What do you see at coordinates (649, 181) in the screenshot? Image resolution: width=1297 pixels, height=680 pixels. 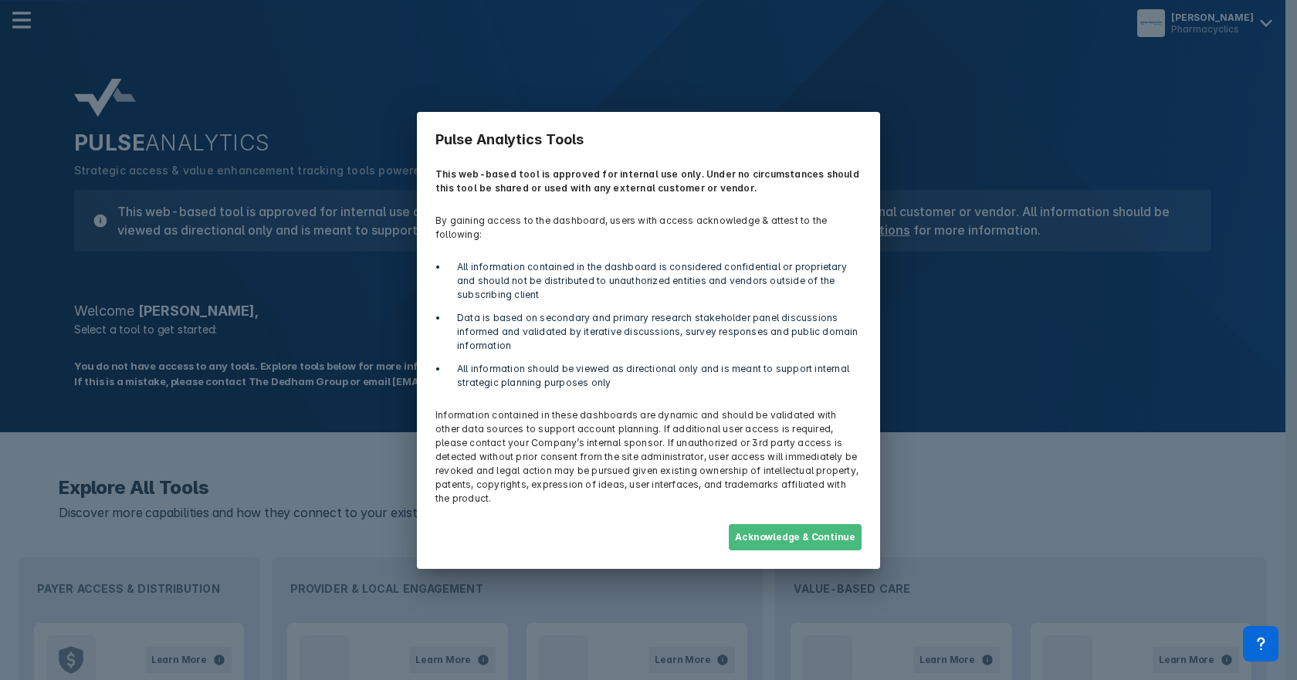 I see `p: This web-based tool is approved for internal use only. Under no circumstances should this tool be...` at bounding box center [649, 181].